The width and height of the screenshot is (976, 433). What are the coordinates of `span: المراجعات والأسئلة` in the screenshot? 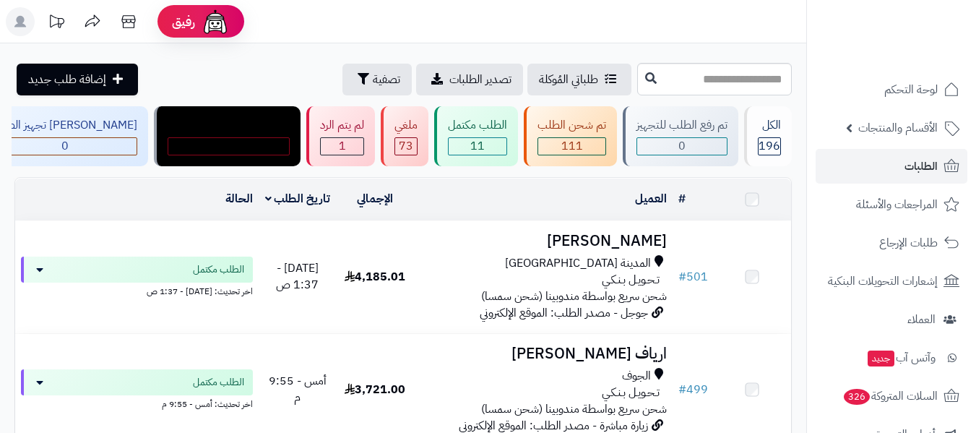 It's located at (897, 205).